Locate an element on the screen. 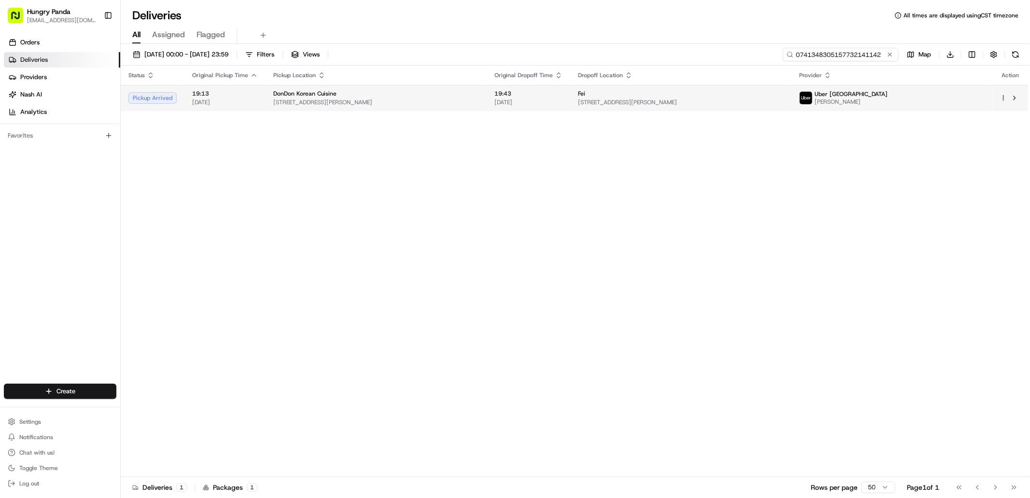  a: Analytics is located at coordinates (62, 112).